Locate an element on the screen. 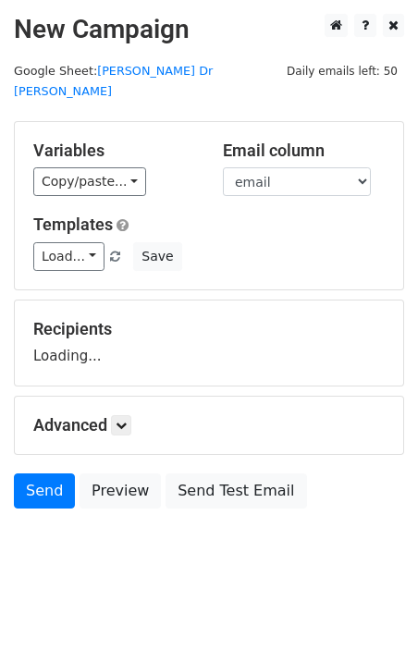 The height and width of the screenshot is (662, 418). a: Preview is located at coordinates (120, 491).